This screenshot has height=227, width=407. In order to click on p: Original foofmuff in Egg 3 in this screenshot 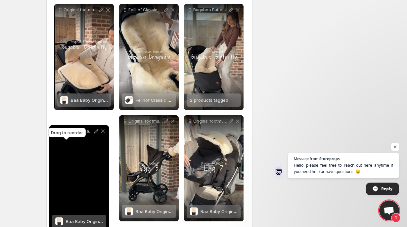, I will do `click(146, 121)`.